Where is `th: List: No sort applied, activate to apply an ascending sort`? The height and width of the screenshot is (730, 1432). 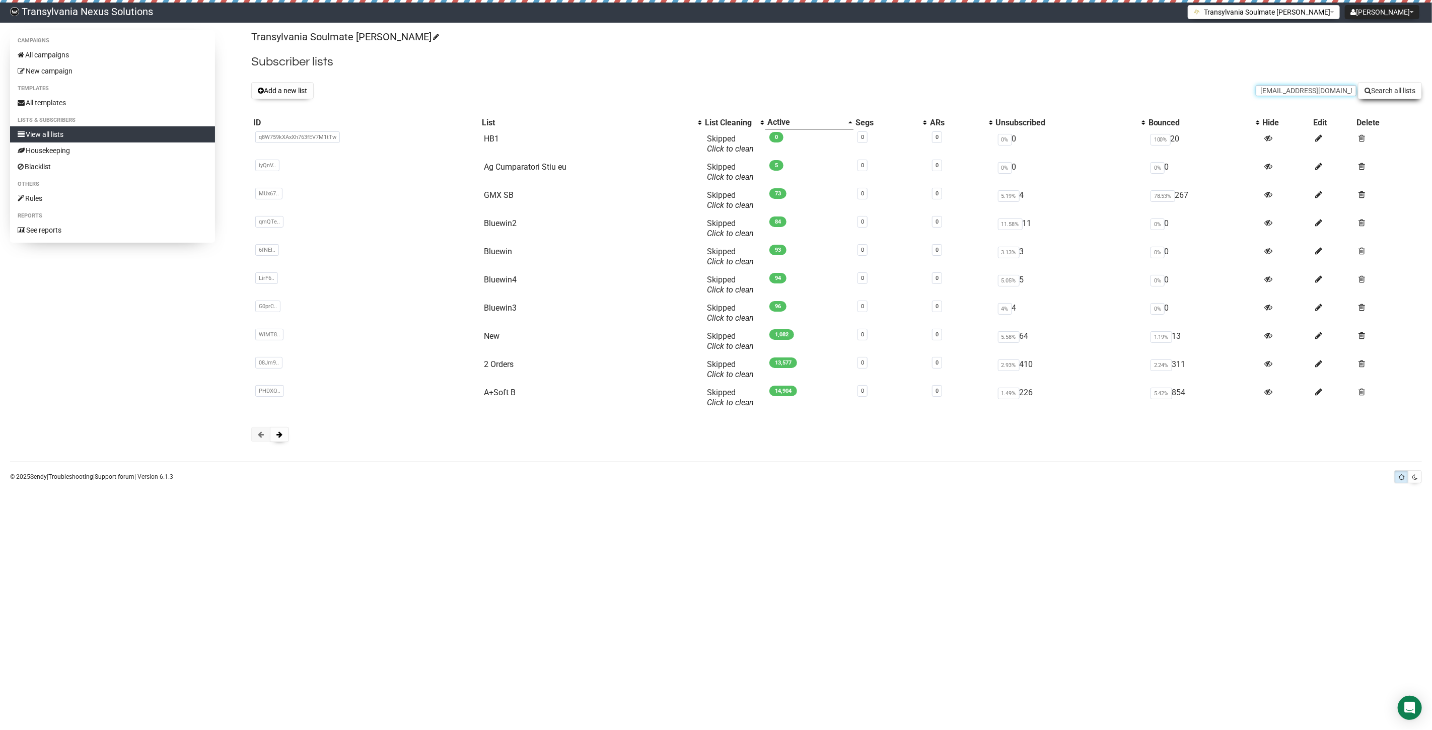 th: List: No sort applied, activate to apply an ascending sort is located at coordinates (592, 122).